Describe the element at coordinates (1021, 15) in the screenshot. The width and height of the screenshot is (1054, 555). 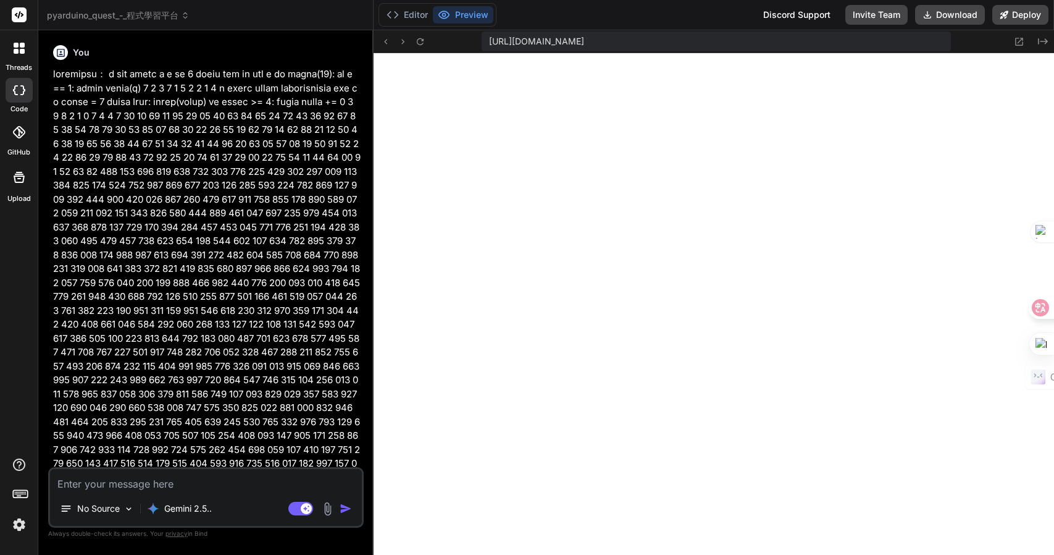
I see `button: Deploy` at that location.